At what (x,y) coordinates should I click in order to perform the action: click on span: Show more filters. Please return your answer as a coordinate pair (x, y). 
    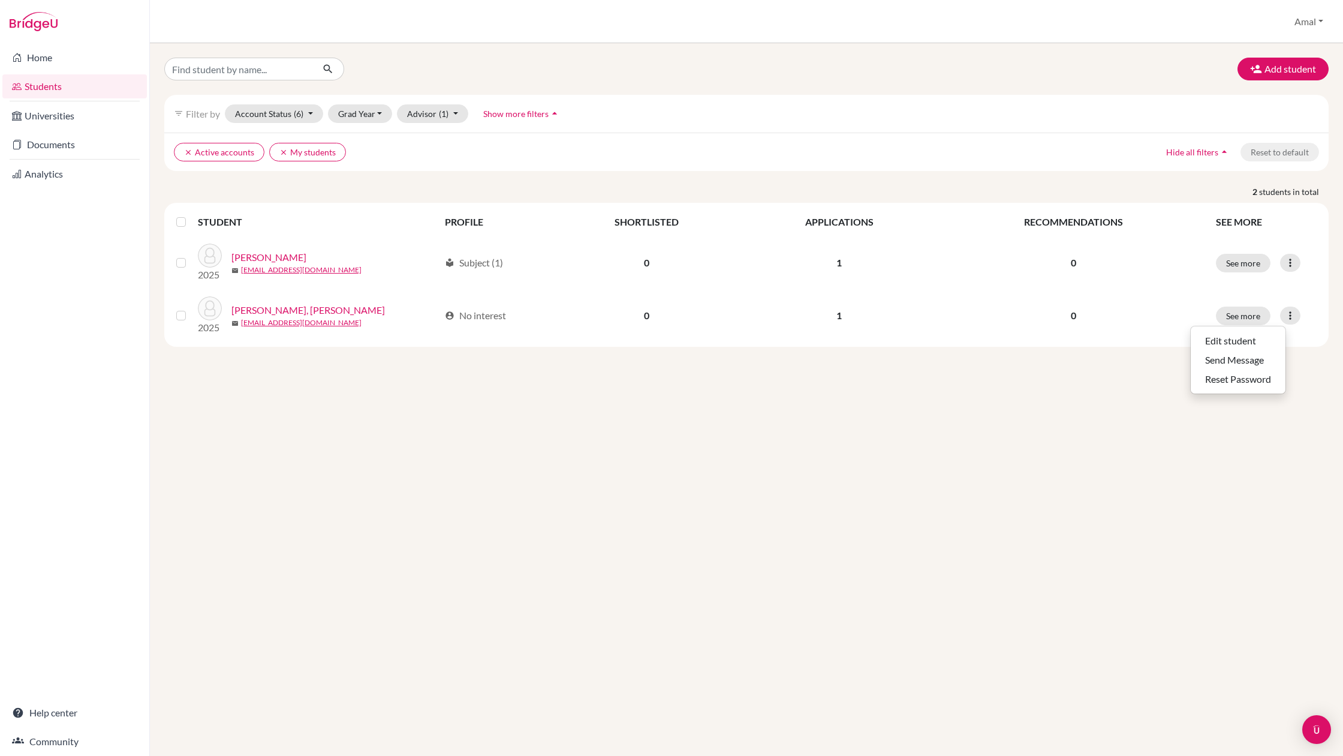
    Looking at the image, I should click on (516, 113).